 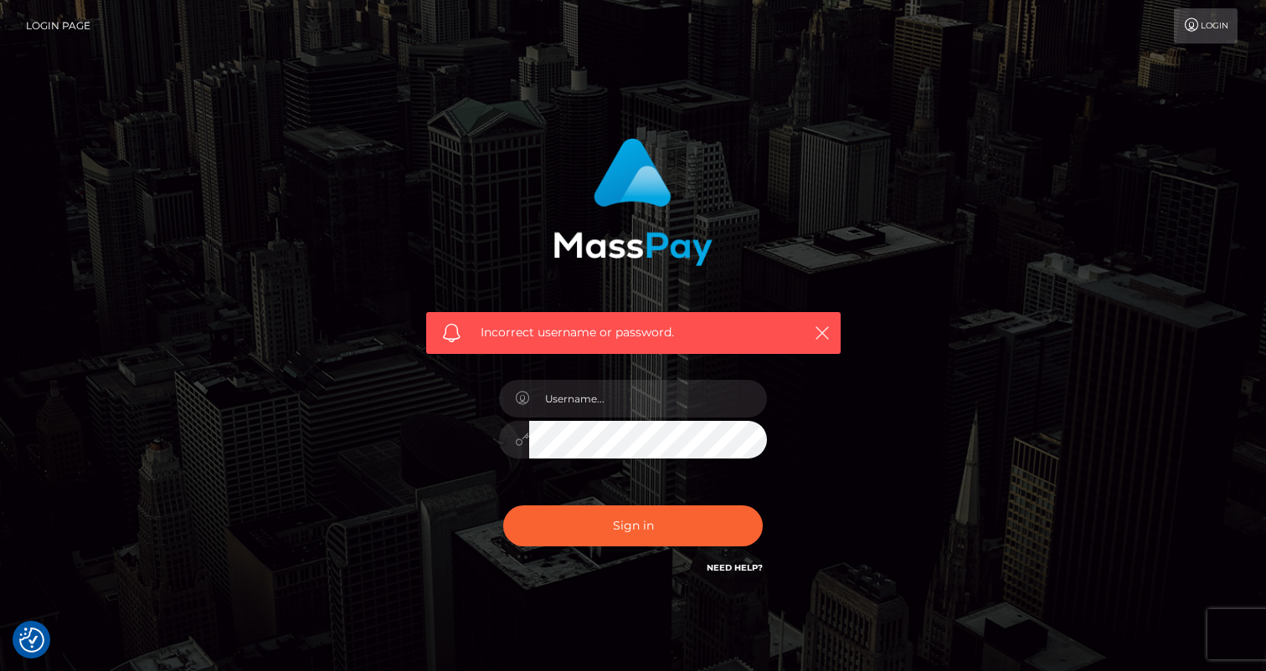 What do you see at coordinates (58, 26) in the screenshot?
I see `a: Login Page` at bounding box center [58, 26].